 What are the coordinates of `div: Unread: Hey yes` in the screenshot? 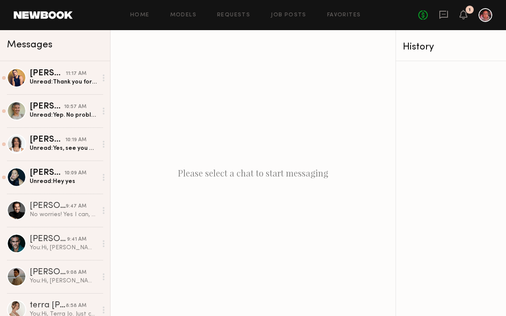 It's located at (63, 181).